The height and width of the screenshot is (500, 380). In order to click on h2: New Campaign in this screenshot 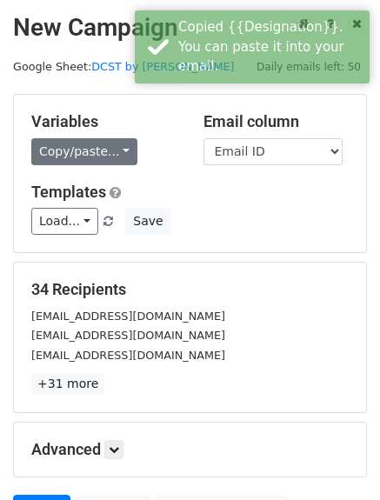, I will do `click(190, 28)`.